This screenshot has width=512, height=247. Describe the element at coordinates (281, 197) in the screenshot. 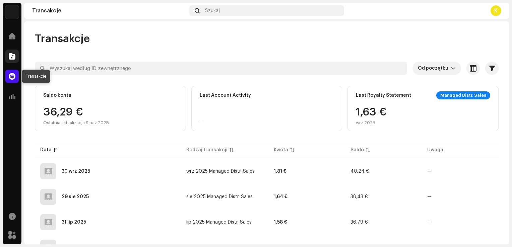

I see `span: 1,64 €` at that location.